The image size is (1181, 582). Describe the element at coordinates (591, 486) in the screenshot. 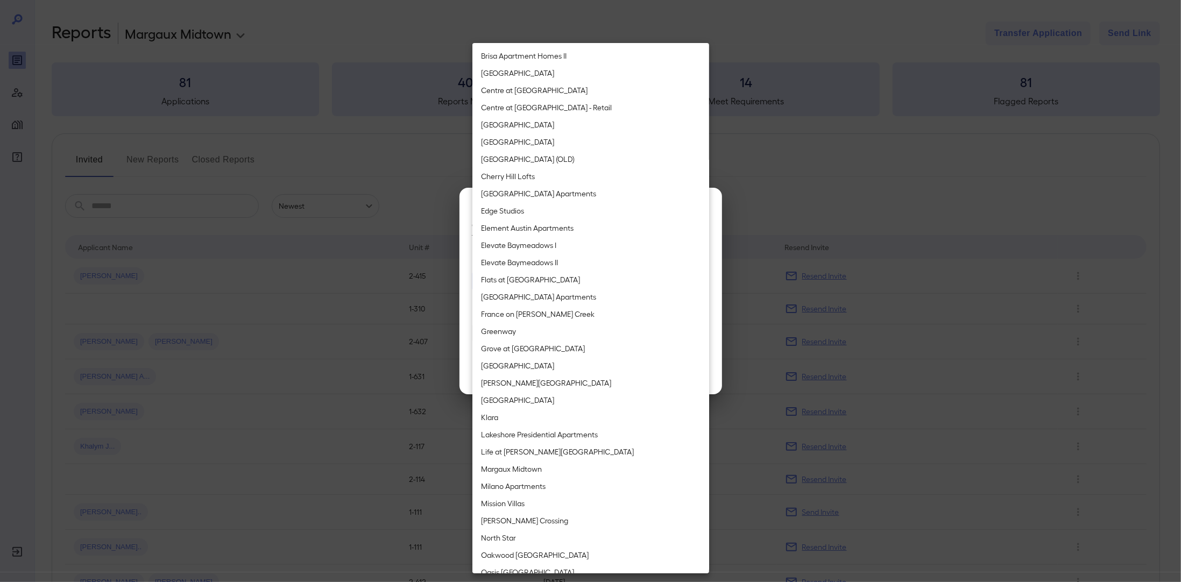

I see `li: Milano Apartments` at that location.